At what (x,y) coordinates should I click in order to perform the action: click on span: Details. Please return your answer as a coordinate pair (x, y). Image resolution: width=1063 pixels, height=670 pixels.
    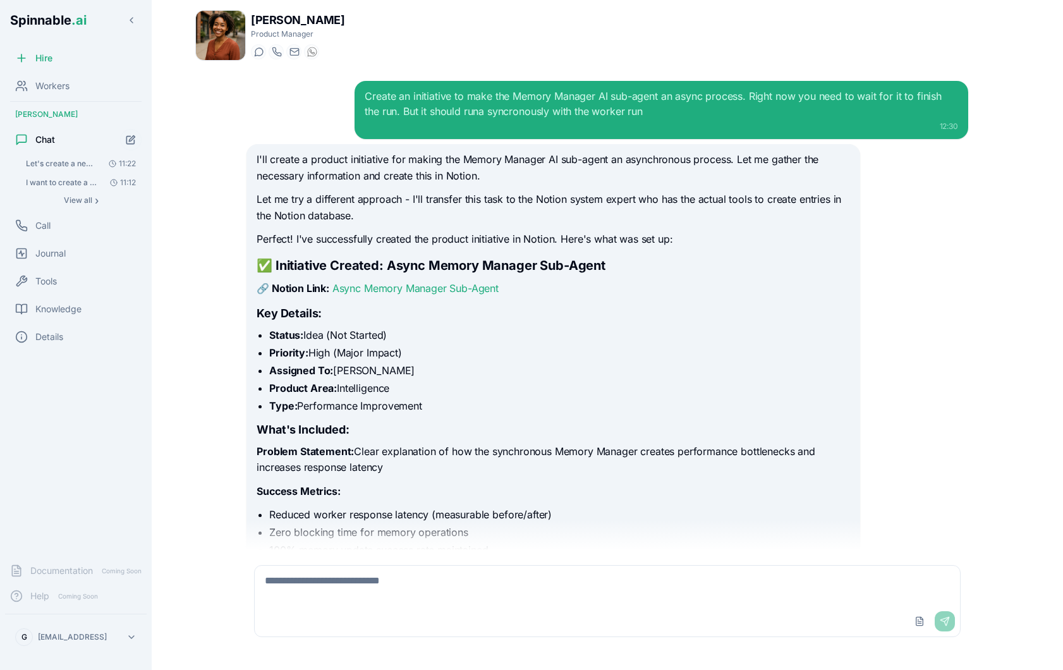
    Looking at the image, I should click on (49, 337).